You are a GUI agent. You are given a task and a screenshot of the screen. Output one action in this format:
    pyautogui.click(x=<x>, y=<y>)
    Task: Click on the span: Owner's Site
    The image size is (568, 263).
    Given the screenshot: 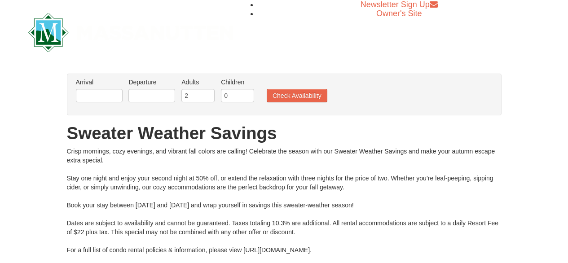 What is the action you would take?
    pyautogui.click(x=398, y=13)
    